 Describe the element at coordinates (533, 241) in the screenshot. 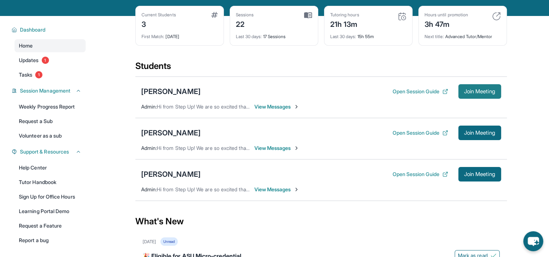

I see `button: chat-button` at that location.